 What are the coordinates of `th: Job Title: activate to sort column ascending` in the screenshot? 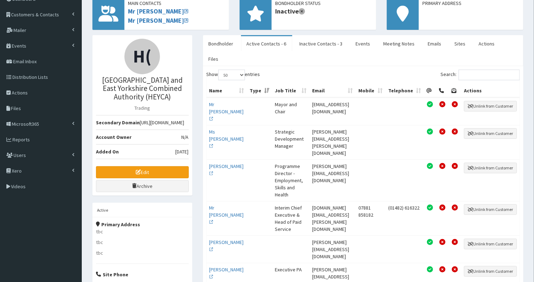 It's located at (291, 91).